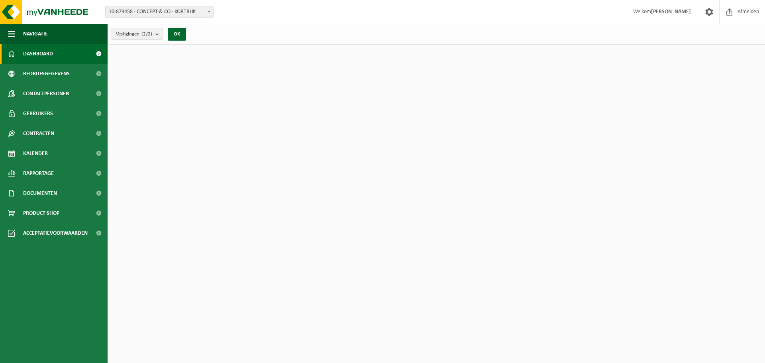  Describe the element at coordinates (41, 213) in the screenshot. I see `span: Product Shop` at that location.